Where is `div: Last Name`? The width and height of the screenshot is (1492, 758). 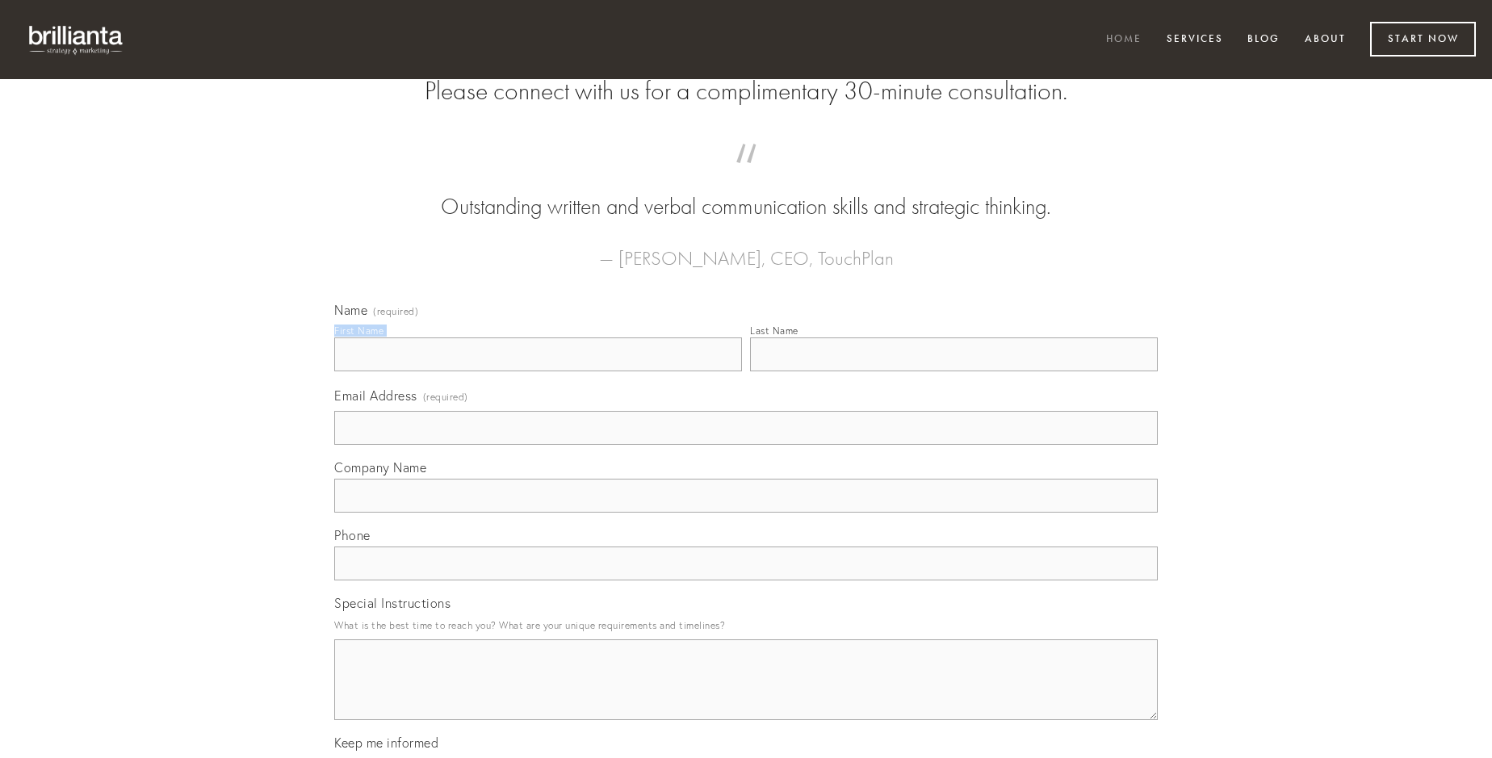
div: Last Name is located at coordinates (774, 330).